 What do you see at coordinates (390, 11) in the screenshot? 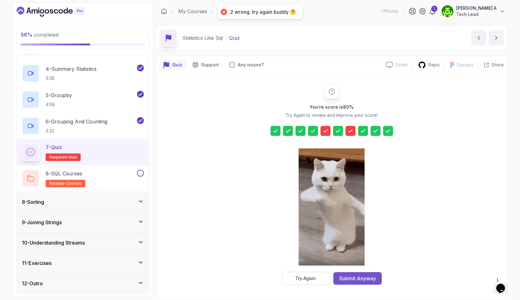
I see `p: 17 Points` at bounding box center [390, 11].